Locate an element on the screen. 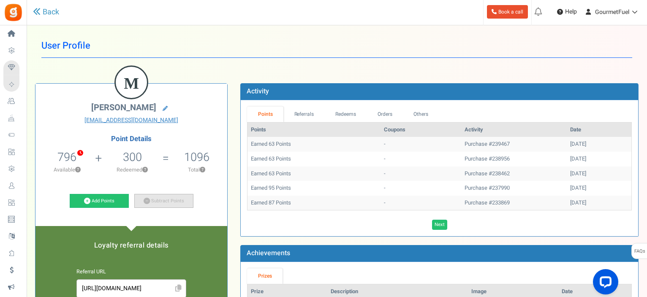 The image size is (647, 297). td: Purchase #238462 is located at coordinates (514, 174).